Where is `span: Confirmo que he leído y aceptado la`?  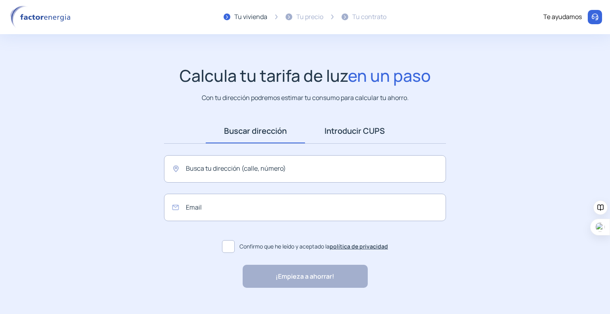
span: Confirmo que he leído y aceptado la is located at coordinates (314, 247).